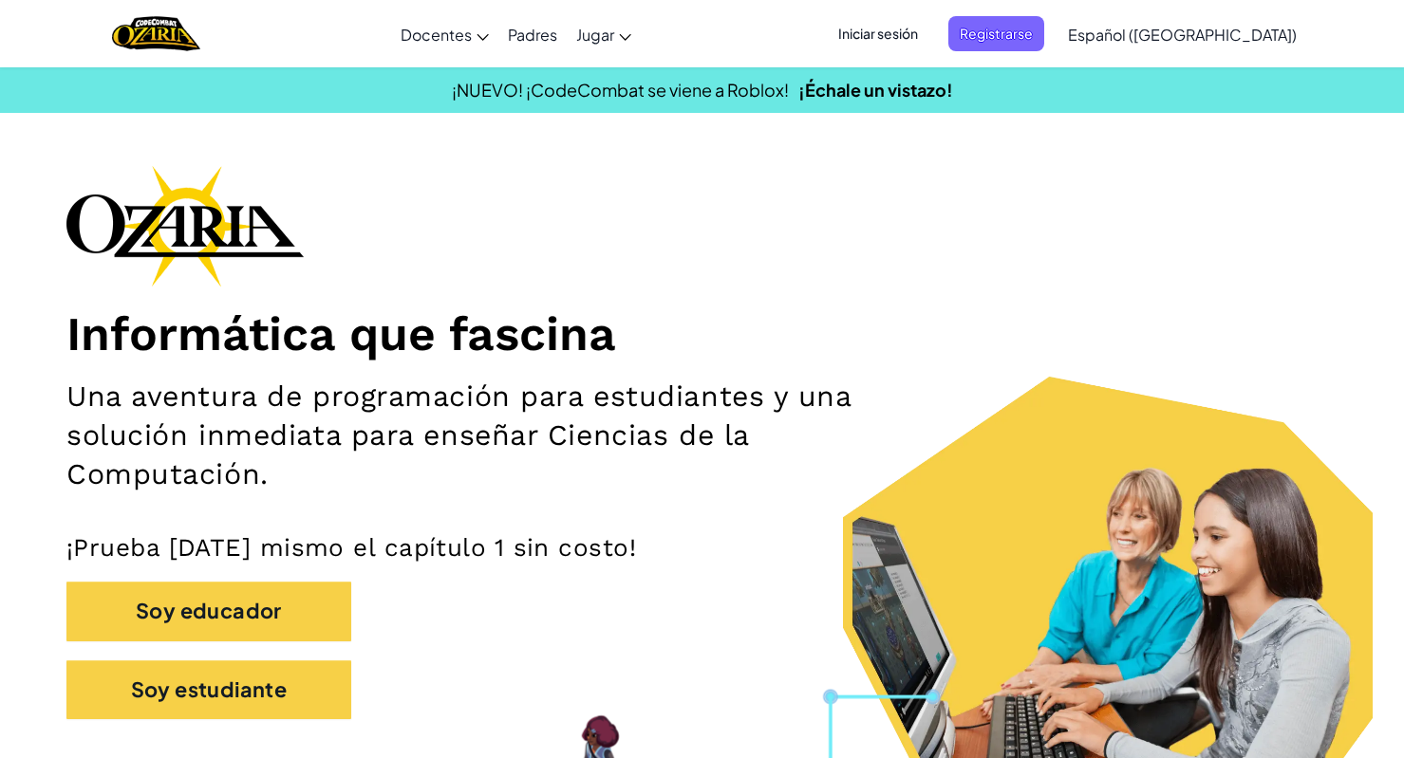 This screenshot has height=758, width=1404. I want to click on span: Jugar, so click(595, 34).